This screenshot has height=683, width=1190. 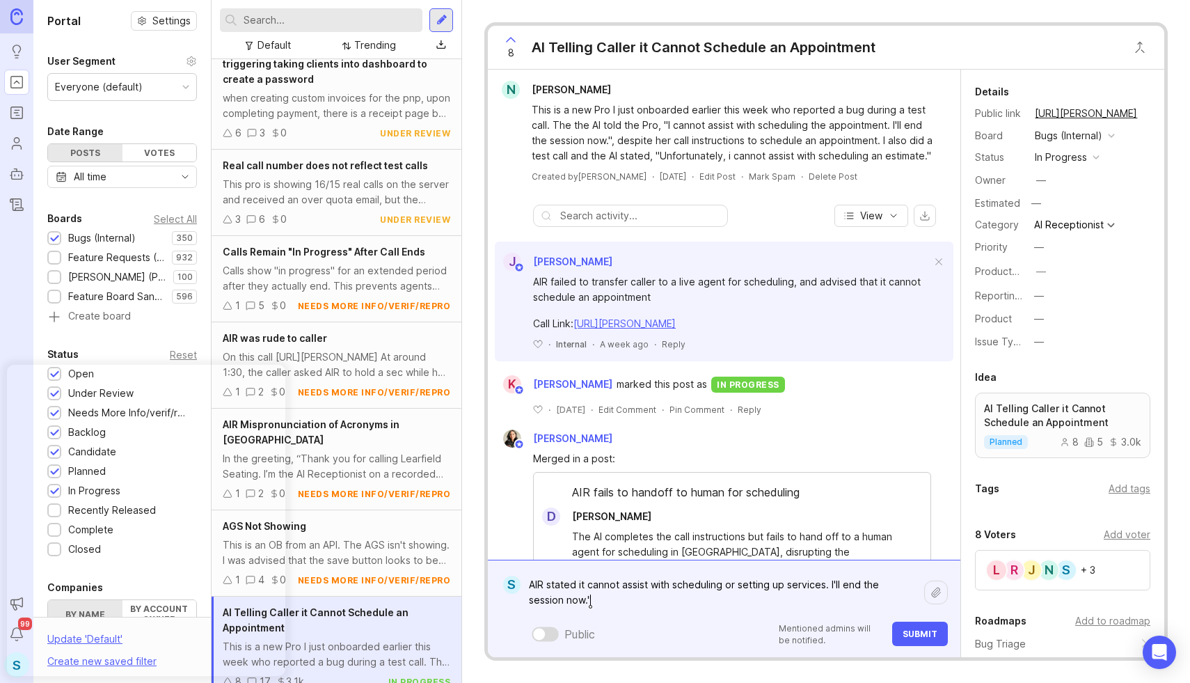 I want to click on div: All time, so click(x=90, y=177).